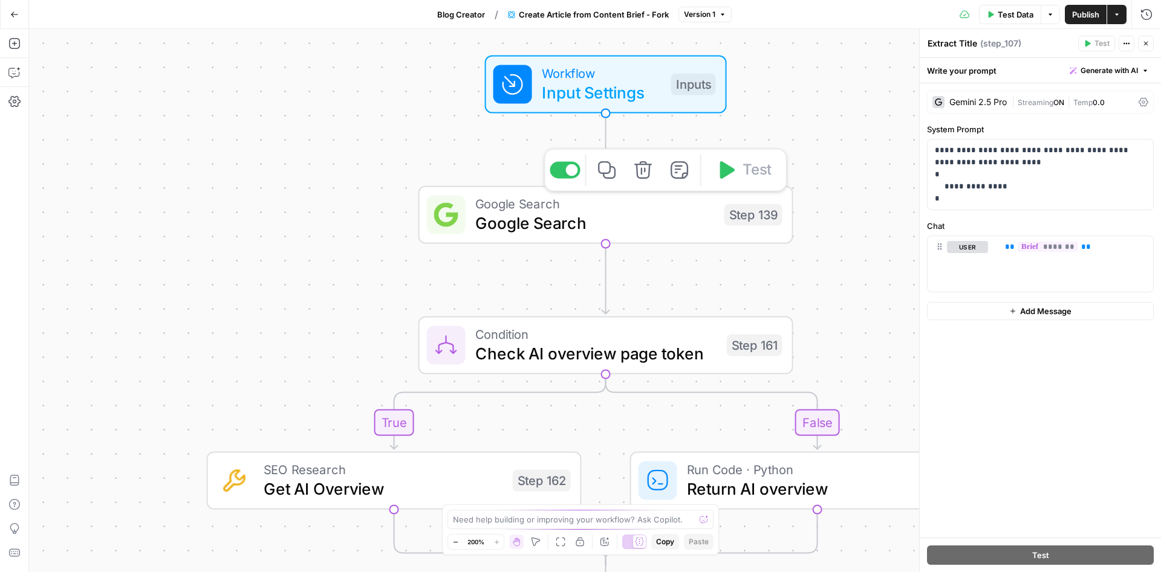 The height and width of the screenshot is (572, 1161). What do you see at coordinates (594, 15) in the screenshot?
I see `span: Create Article from Content Brief - Fork` at bounding box center [594, 15].